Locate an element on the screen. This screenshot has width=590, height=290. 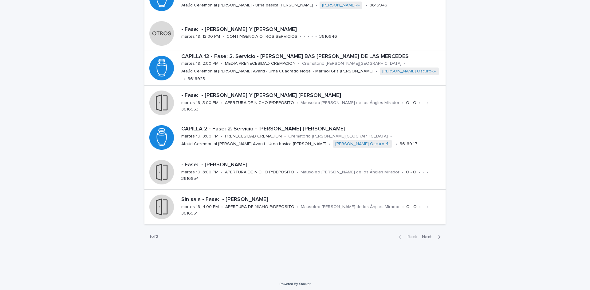
span: Back is located at coordinates (410, 237).